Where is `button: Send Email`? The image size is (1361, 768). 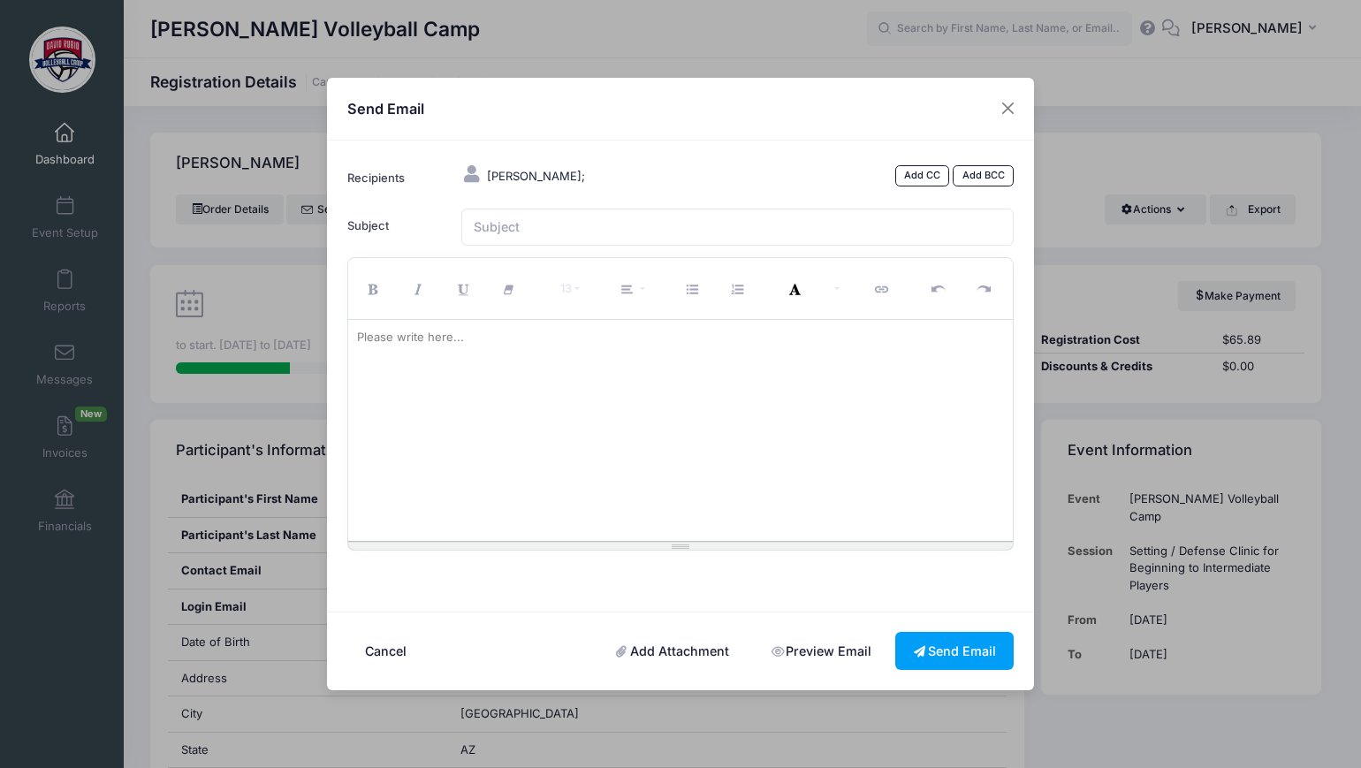
button: Send Email is located at coordinates (955, 651).